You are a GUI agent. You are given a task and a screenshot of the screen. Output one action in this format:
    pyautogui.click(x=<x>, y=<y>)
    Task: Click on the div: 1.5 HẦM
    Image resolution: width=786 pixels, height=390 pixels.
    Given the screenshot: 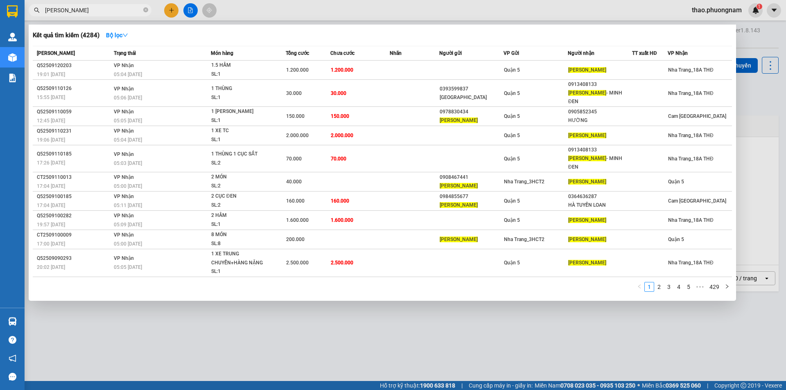 What is the action you would take?
    pyautogui.click(x=242, y=65)
    